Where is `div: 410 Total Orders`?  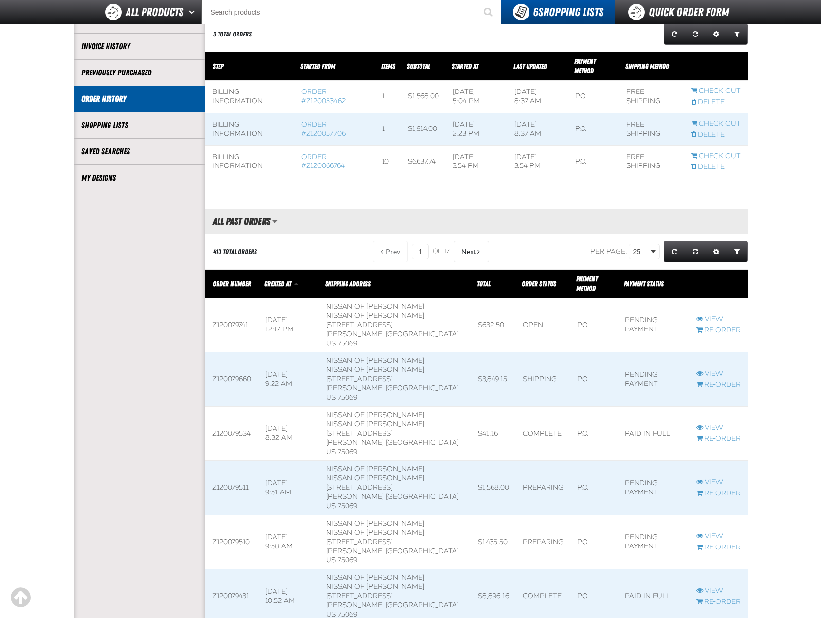
div: 410 Total Orders is located at coordinates (235, 252).